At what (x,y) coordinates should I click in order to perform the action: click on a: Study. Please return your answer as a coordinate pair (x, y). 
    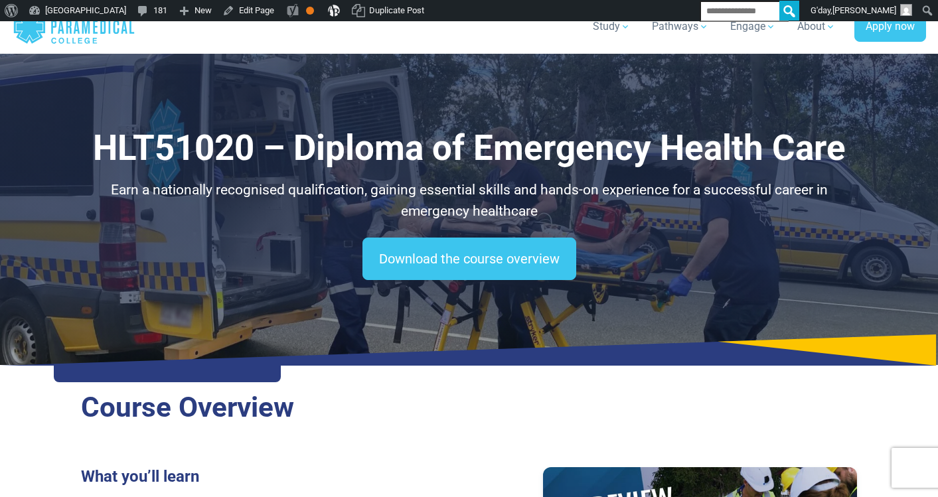
    Looking at the image, I should click on (611, 27).